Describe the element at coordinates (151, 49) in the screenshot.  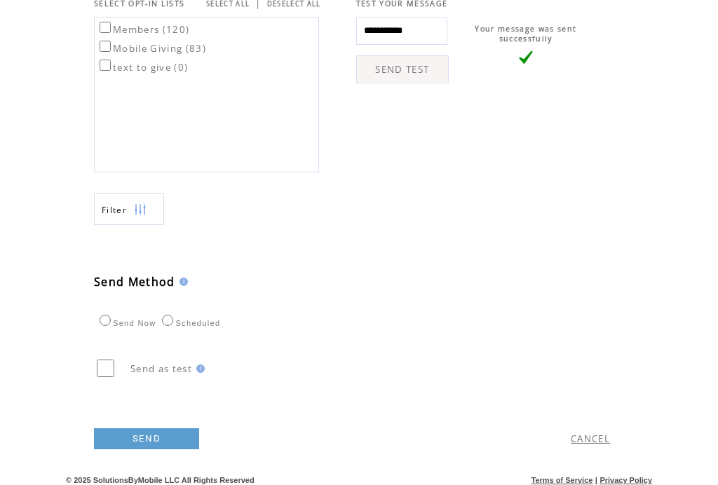
I see `label: Mobile Giving (83)` at that location.